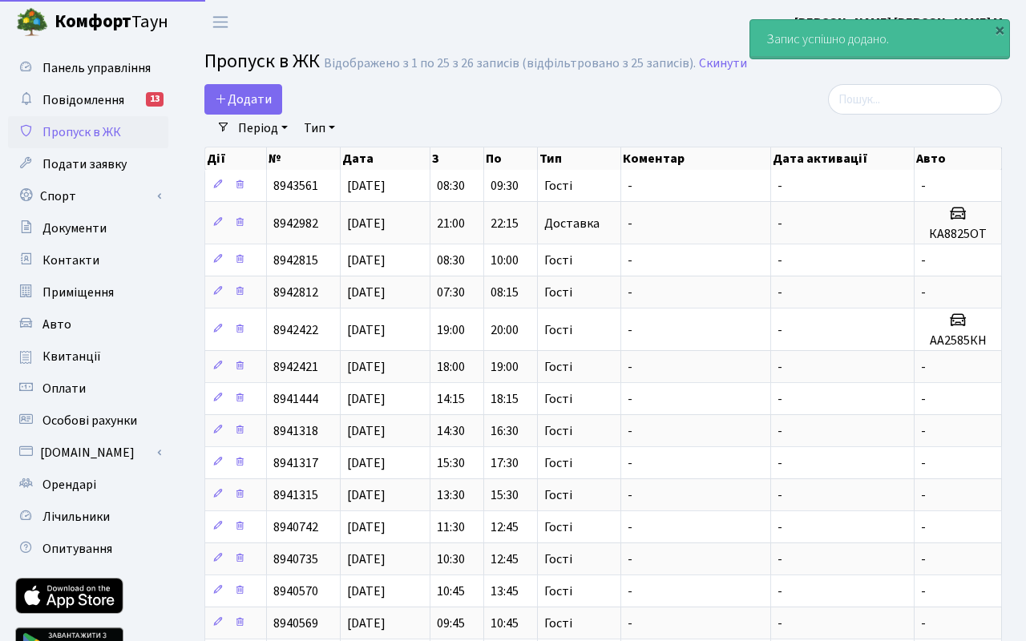  Describe the element at coordinates (504, 623) in the screenshot. I see `span: 10:45` at that location.